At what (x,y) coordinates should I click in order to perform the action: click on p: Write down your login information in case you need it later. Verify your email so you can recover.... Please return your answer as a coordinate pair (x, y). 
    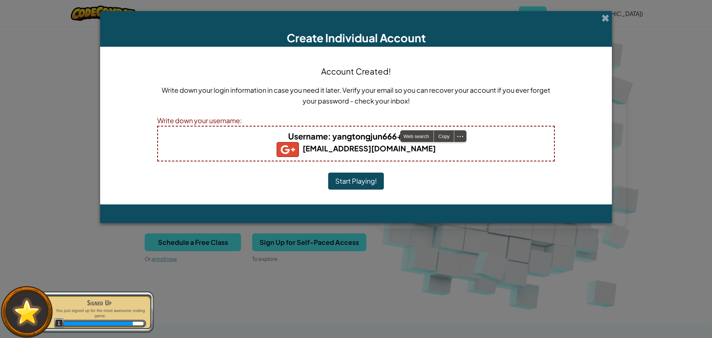
    Looking at the image, I should click on (356, 95).